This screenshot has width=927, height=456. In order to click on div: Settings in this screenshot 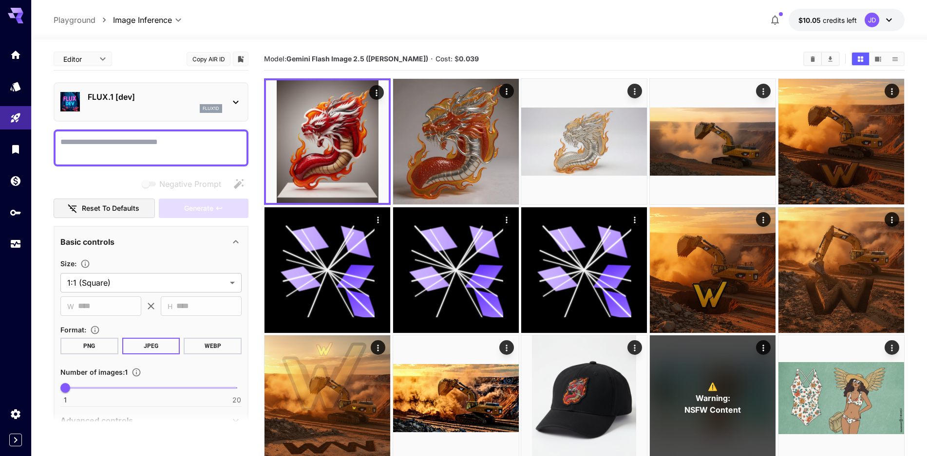, I will do `click(16, 414)`.